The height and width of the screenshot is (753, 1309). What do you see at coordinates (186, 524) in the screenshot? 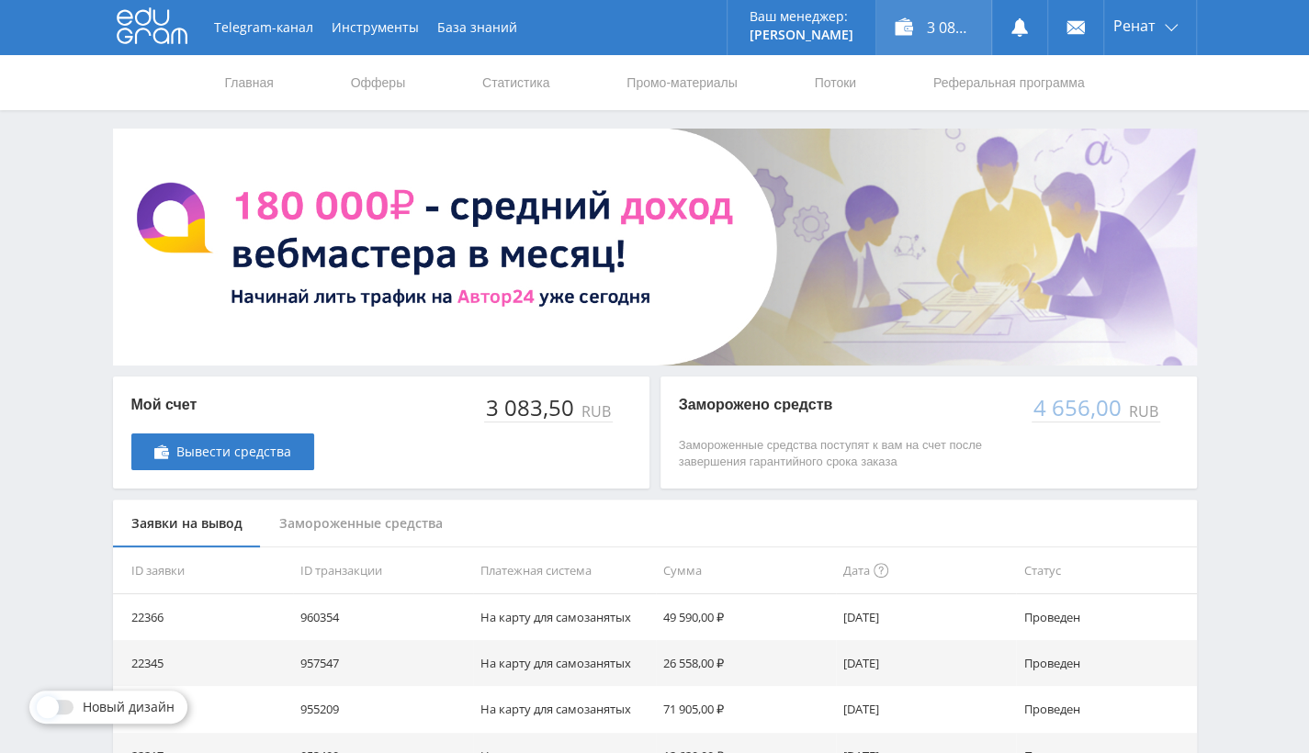
I see `div: Заявки на вывод` at bounding box center [186, 524].